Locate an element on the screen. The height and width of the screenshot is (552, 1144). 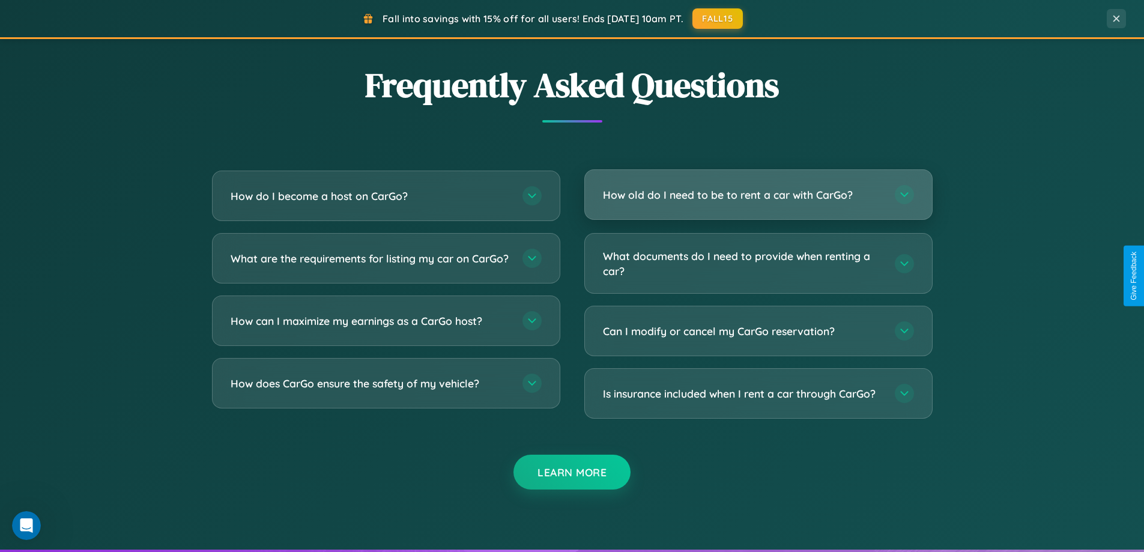
div: Give Feedback is located at coordinates (1134, 276).